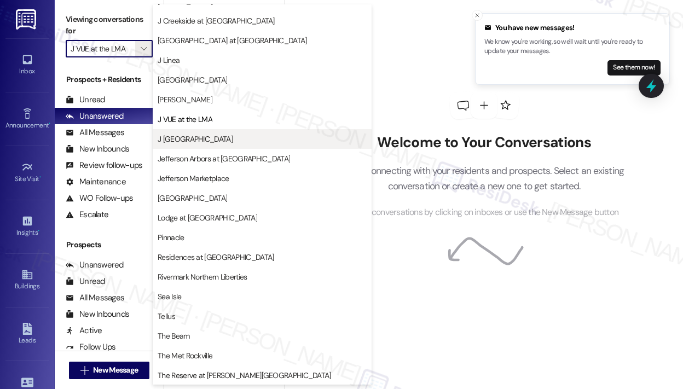  Describe the element at coordinates (202, 277) in the screenshot. I see `span: Rivermark Northern Liberties` at that location.